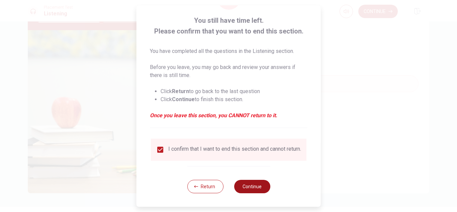 Image resolution: width=457 pixels, height=212 pixels. What do you see at coordinates (205, 186) in the screenshot?
I see `button: Return` at bounding box center [205, 186].